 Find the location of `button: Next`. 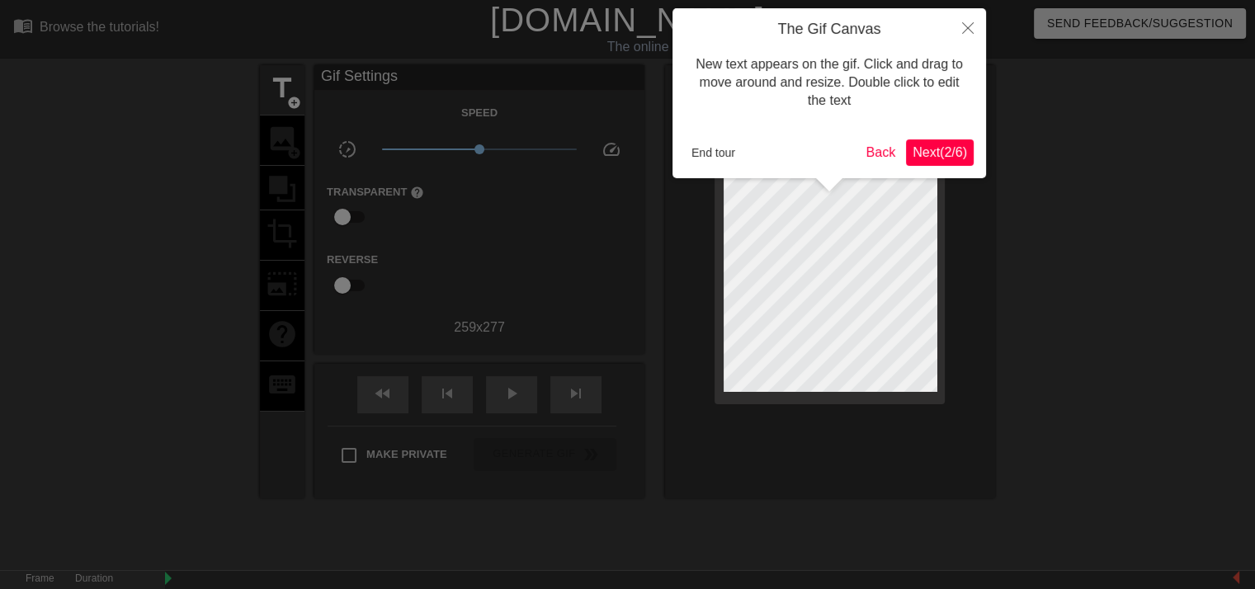

button: Next is located at coordinates (940, 153).